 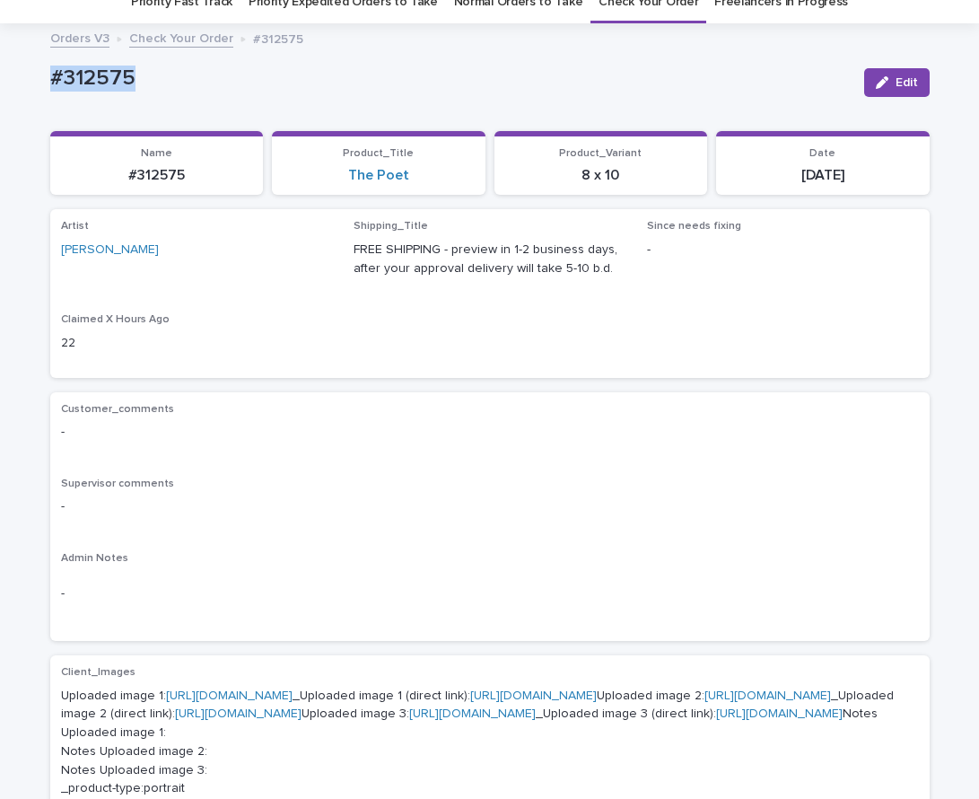 What do you see at coordinates (118, 484) in the screenshot?
I see `span: Supervisor comments` at bounding box center [118, 484].